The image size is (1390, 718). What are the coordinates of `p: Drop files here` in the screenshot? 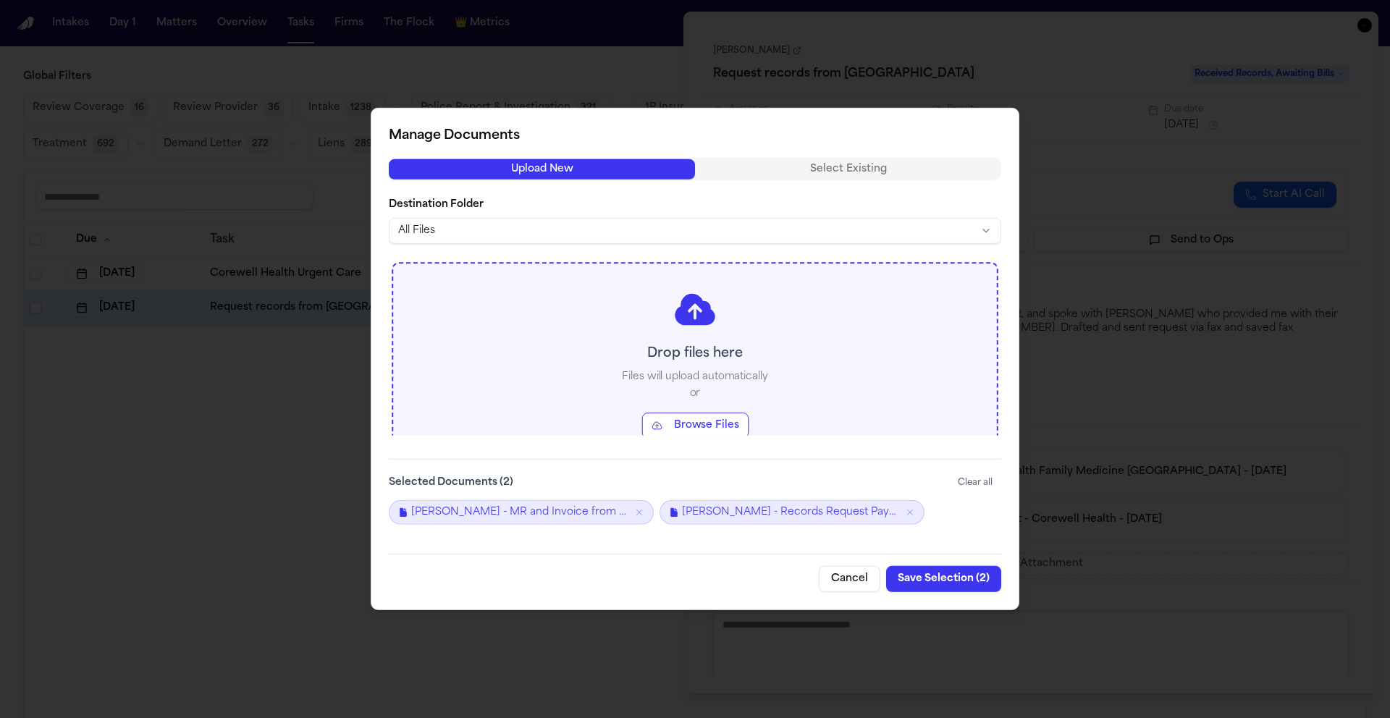 It's located at (695, 354).